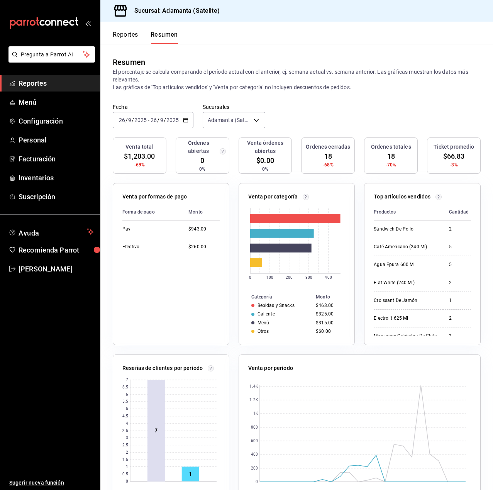 This screenshot has height=490, width=493. I want to click on text: 6, so click(127, 395).